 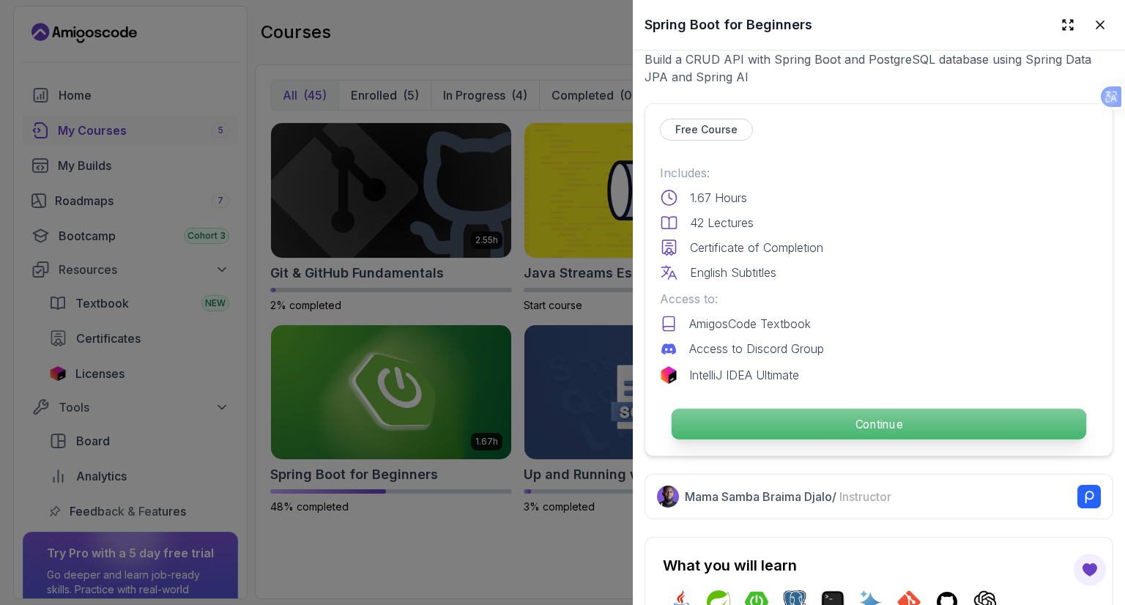 What do you see at coordinates (879, 424) in the screenshot?
I see `button: Continue` at bounding box center [879, 424].